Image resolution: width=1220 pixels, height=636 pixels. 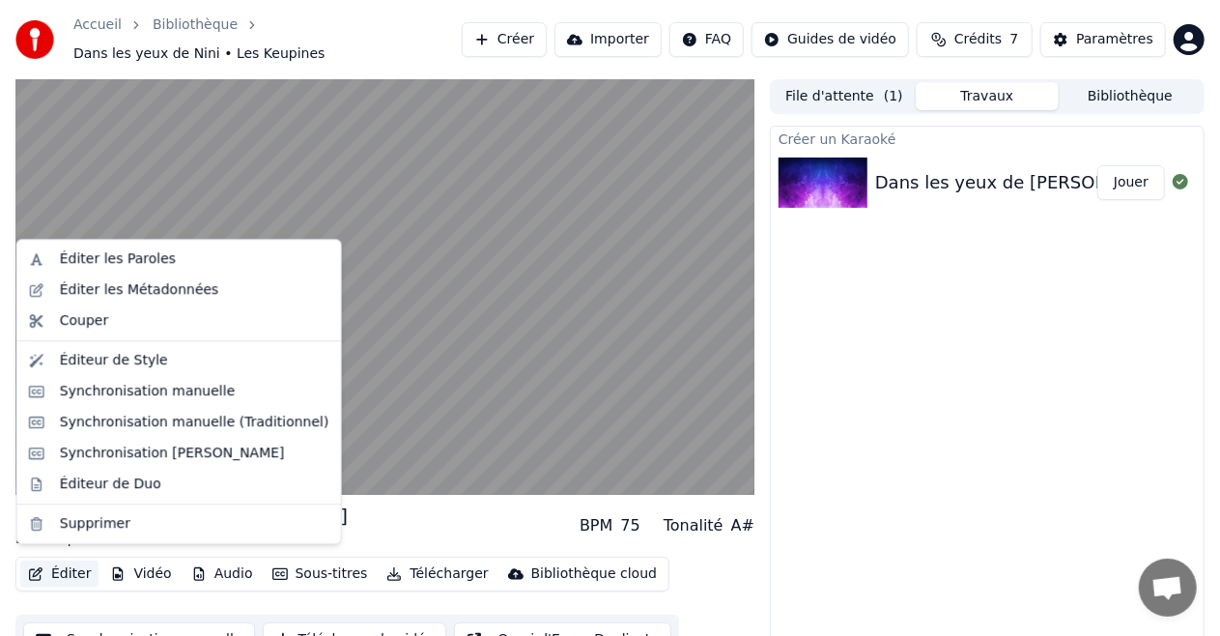 What do you see at coordinates (139, 290) in the screenshot?
I see `div: Éditer les Métadonnées` at bounding box center [139, 290].